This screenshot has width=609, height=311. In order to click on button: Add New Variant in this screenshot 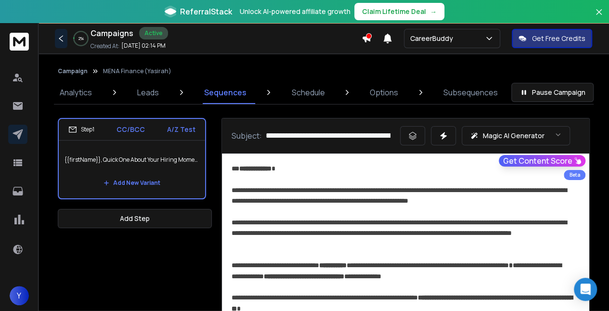, I will do `click(132, 183)`.